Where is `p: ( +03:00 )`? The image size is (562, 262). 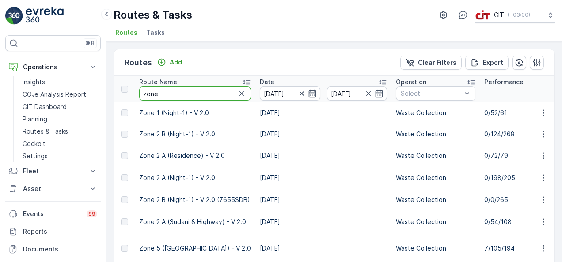
p: ( +03:00 ) is located at coordinates (519, 15).